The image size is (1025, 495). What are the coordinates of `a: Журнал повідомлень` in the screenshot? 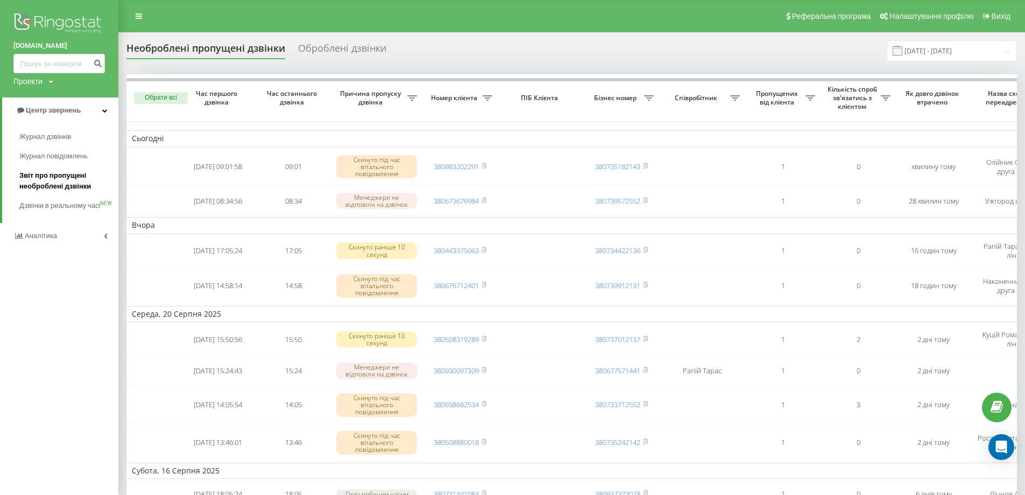 It's located at (69, 156).